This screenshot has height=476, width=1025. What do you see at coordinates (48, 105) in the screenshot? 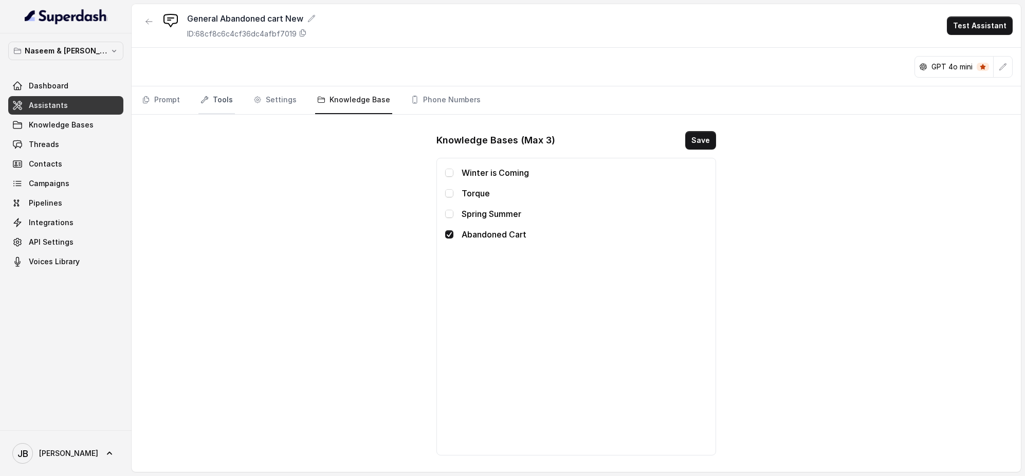
I see `span: Assistants` at bounding box center [48, 105].